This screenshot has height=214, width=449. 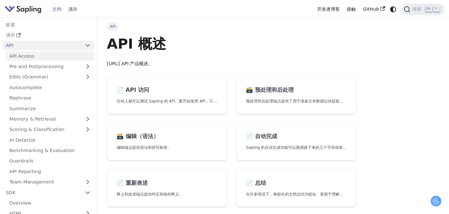 I want to click on p: 在许多情况下，将较长的文档总结为较短、更易于理解的文档会很有帮助。, so click(x=296, y=194).